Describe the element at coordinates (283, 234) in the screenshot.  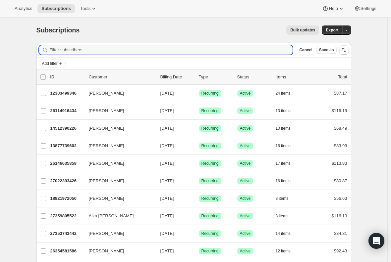
I see `span: 14 items` at that location.